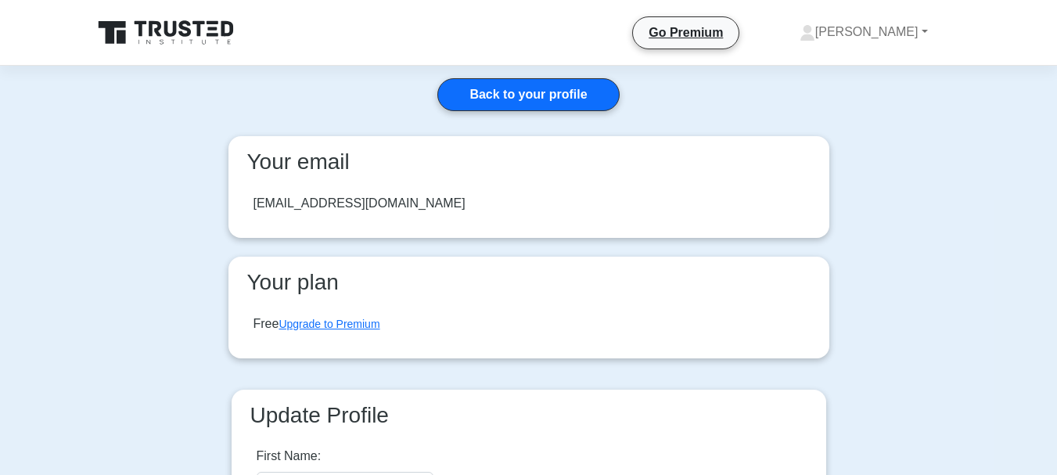 This screenshot has height=475, width=1057. Describe the element at coordinates (685, 32) in the screenshot. I see `a: Go Premium` at that location.